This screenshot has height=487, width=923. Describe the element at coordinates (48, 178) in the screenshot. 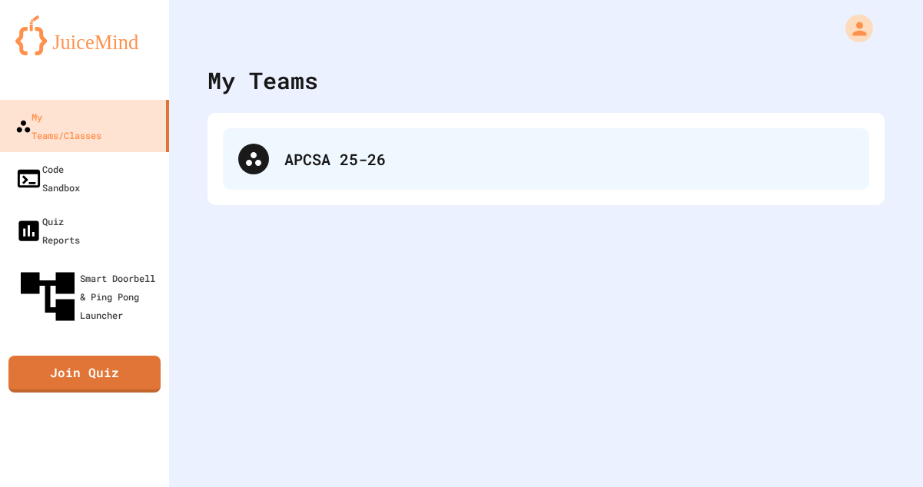

I see `div: Code Sandbox` at that location.